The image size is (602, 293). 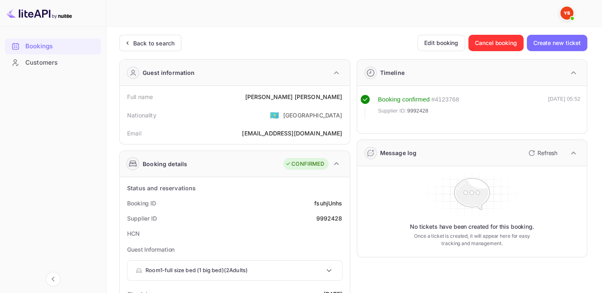 I want to click on div: Booking details, so click(x=165, y=164).